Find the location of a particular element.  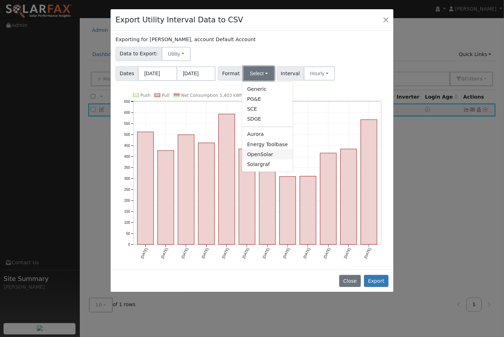

button: Utility is located at coordinates (176, 54).